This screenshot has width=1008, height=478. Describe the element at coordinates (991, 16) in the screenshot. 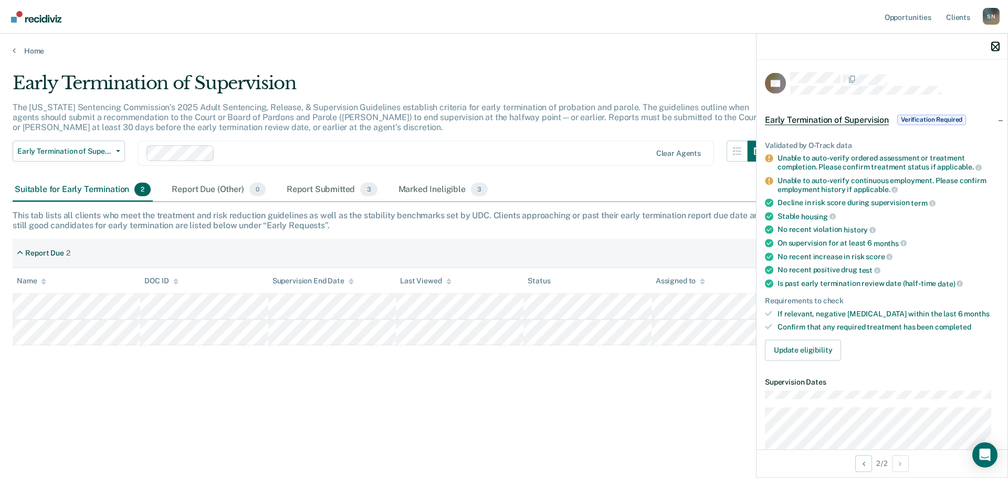

I see `button: Profile dropdown button` at that location.